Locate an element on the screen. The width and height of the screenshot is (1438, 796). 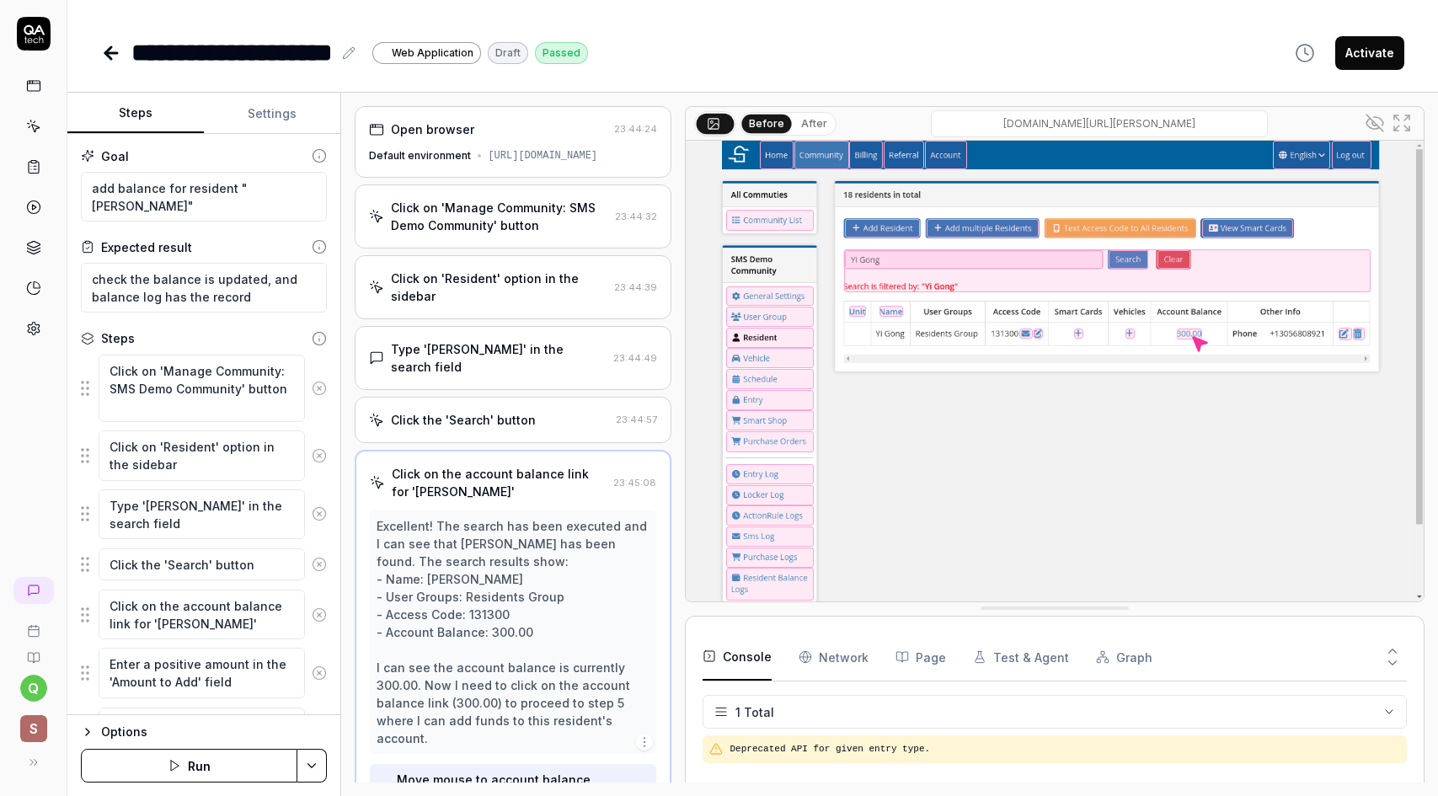
div: Draft is located at coordinates (508, 53).